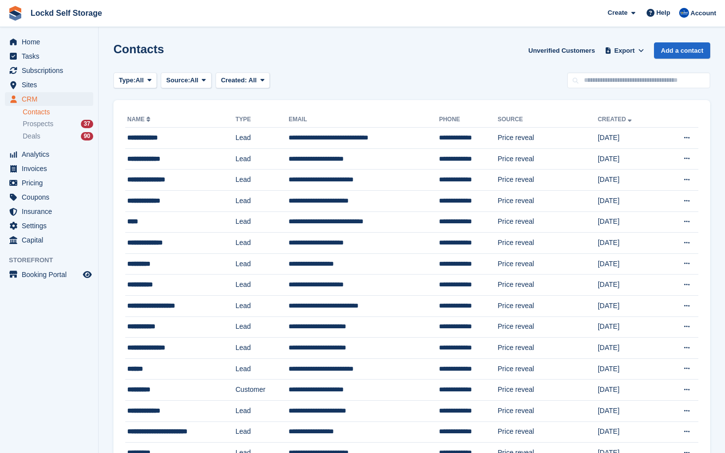 The image size is (725, 453). Describe the element at coordinates (51, 154) in the screenshot. I see `span: Analytics` at that location.